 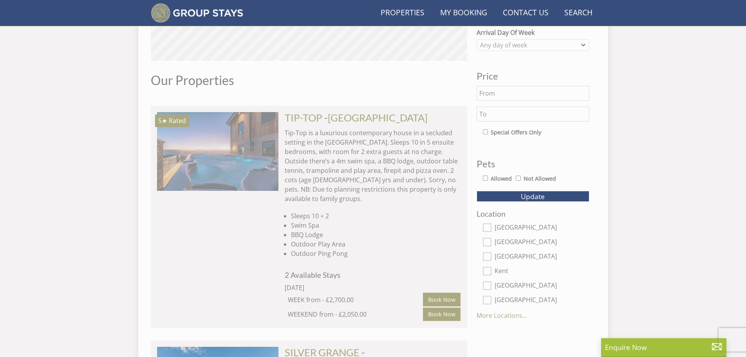 What do you see at coordinates (402, 13) in the screenshot?
I see `a: Properties` at bounding box center [402, 13].